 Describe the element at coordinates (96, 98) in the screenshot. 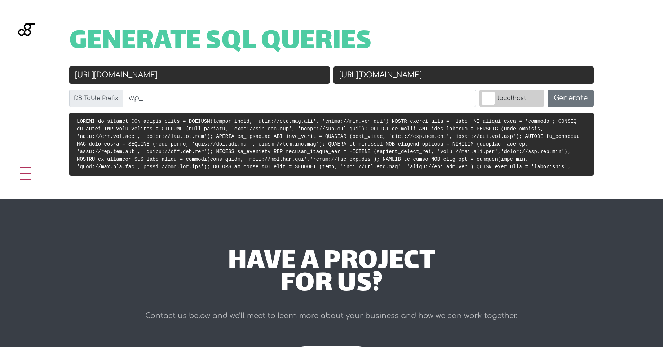

I see `label: DB Table Prefix` at that location.